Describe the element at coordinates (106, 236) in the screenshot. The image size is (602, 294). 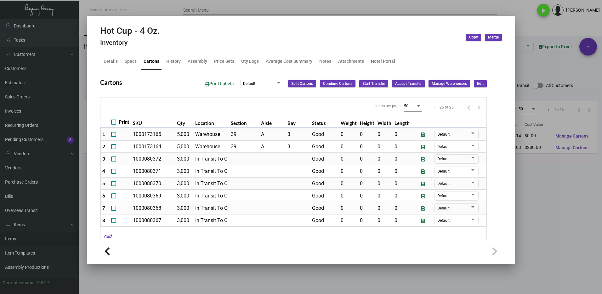
I see `mat-hint: Add` at that location.